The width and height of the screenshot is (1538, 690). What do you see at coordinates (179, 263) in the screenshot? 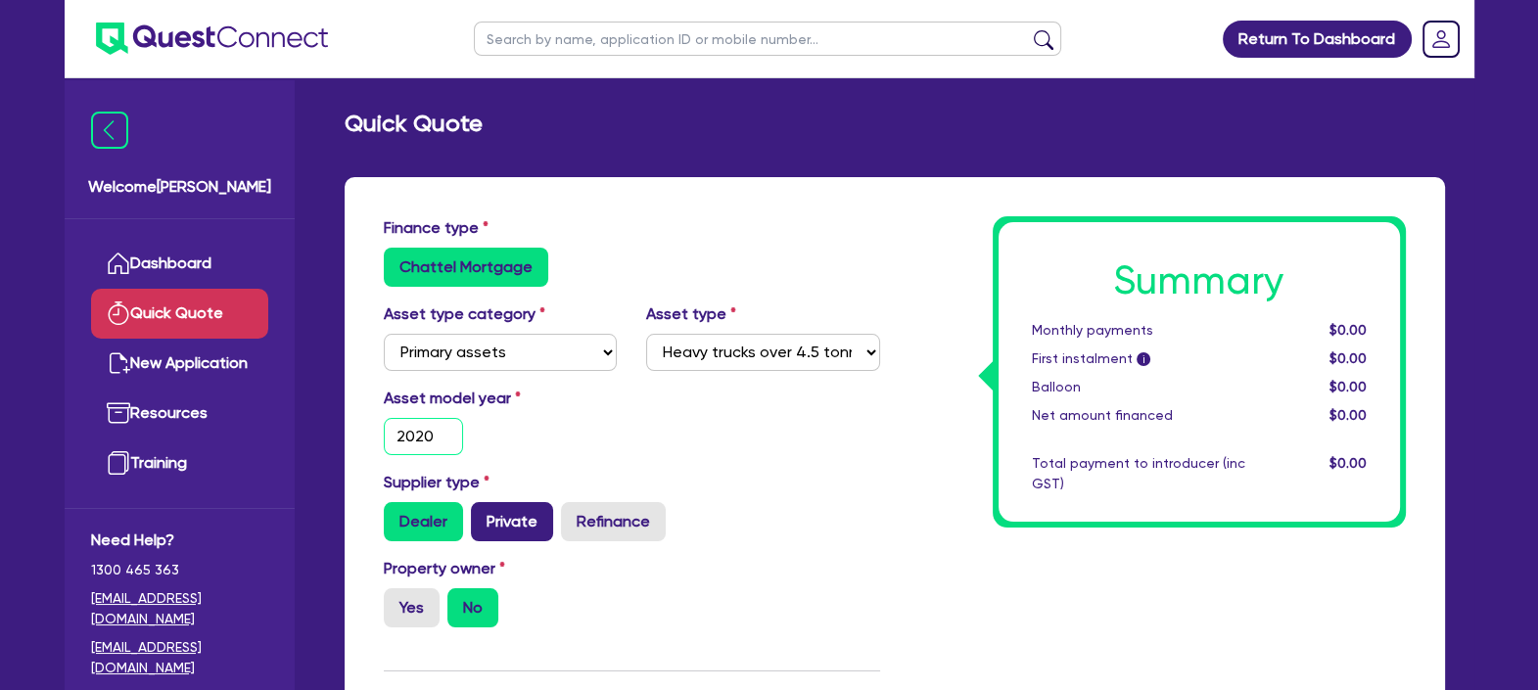
I see `a: Dashboard` at bounding box center [179, 263].